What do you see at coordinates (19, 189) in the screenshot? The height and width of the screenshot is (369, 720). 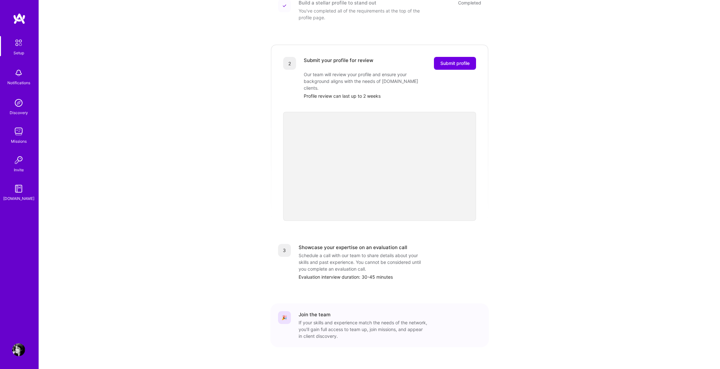 I see `img: guide book` at bounding box center [19, 189].